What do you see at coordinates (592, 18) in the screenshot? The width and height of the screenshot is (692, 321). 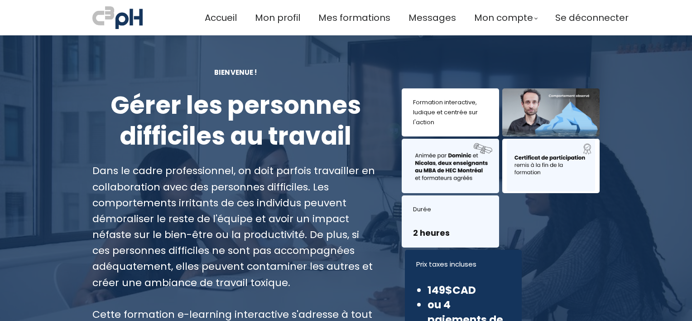 I see `span: Se déconnecter` at bounding box center [592, 18].